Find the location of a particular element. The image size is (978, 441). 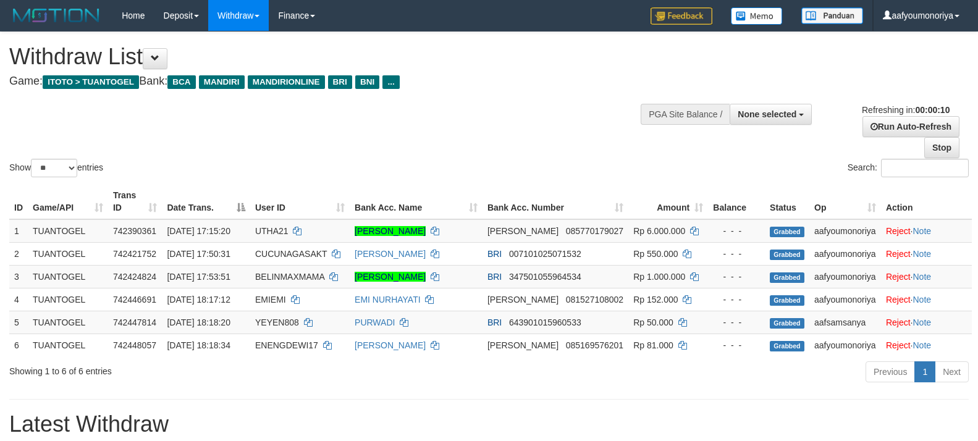

th: User ID: activate to sort column ascending is located at coordinates (299, 201).